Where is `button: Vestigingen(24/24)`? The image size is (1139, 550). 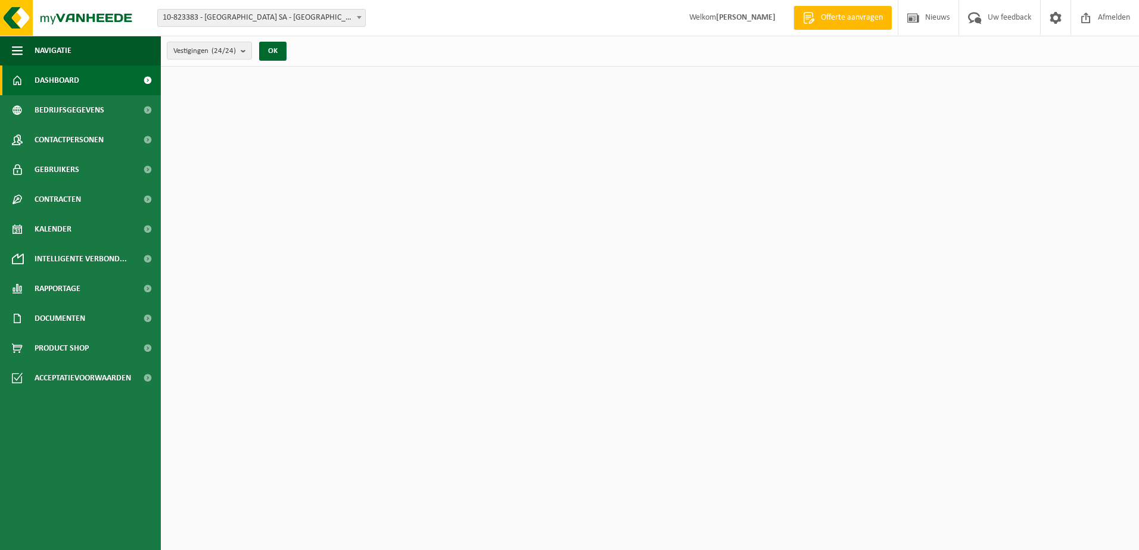
button: Vestigingen(24/24) is located at coordinates (209, 51).